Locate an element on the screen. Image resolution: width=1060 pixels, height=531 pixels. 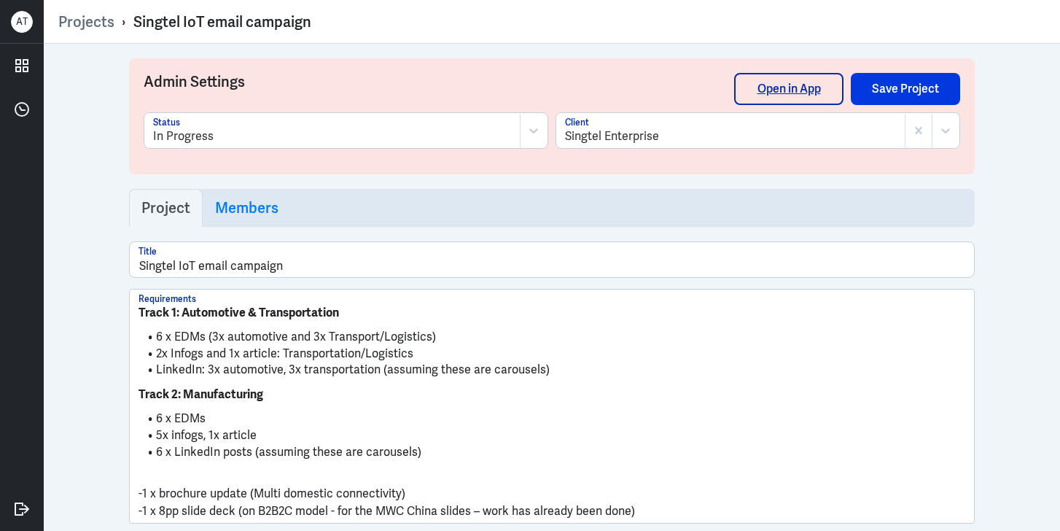
a: Open in App is located at coordinates (788, 89).